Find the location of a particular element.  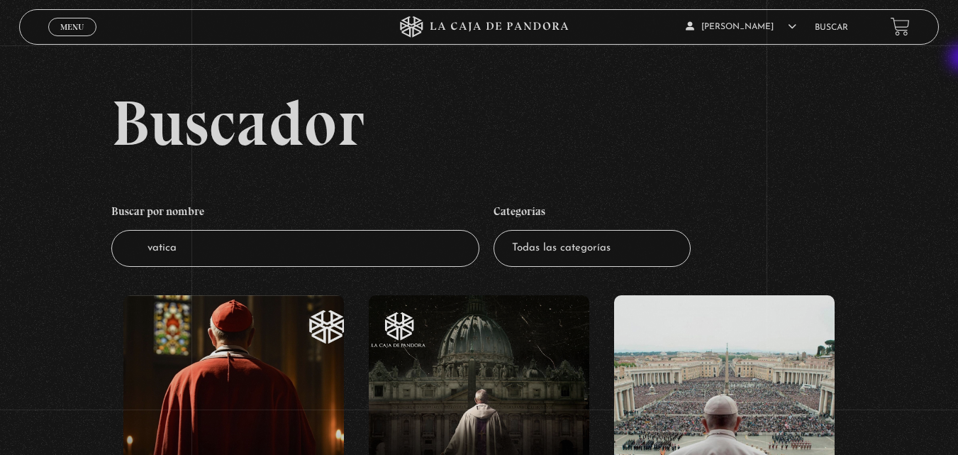

h2: Buscador is located at coordinates (525, 123).